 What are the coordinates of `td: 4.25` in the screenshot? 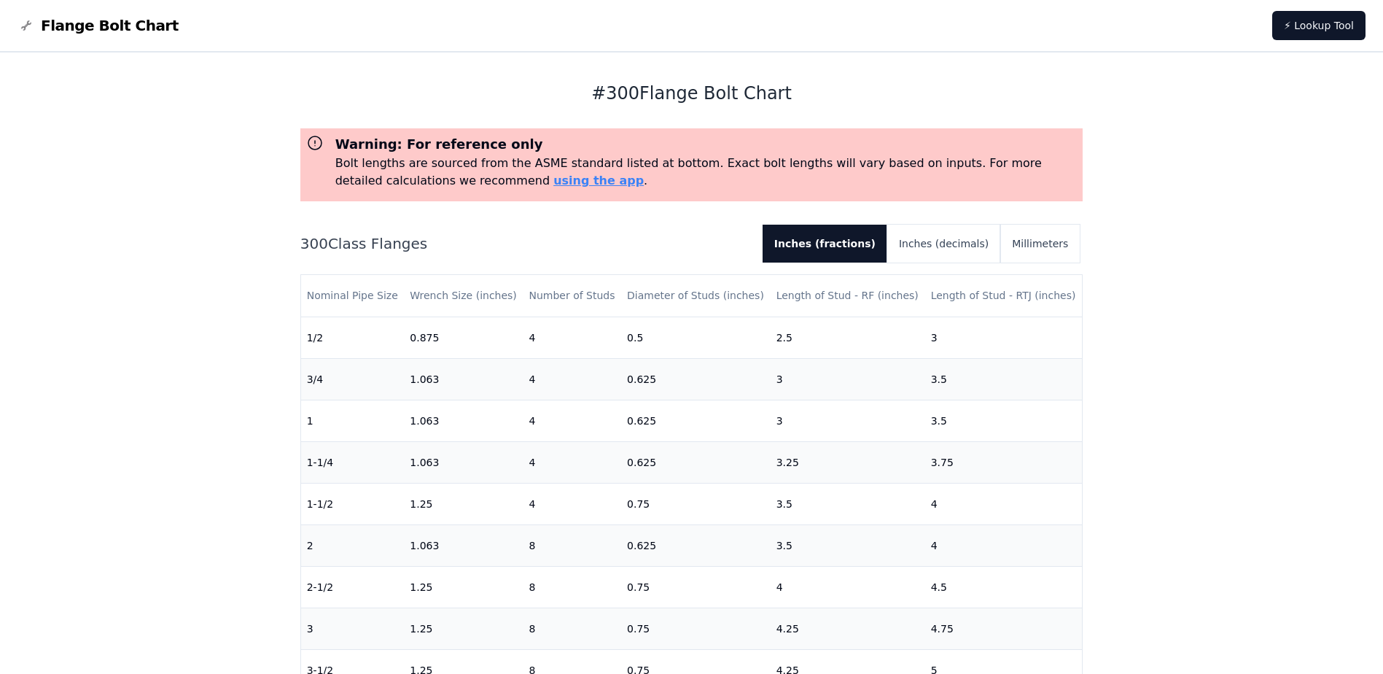 It's located at (848, 628).